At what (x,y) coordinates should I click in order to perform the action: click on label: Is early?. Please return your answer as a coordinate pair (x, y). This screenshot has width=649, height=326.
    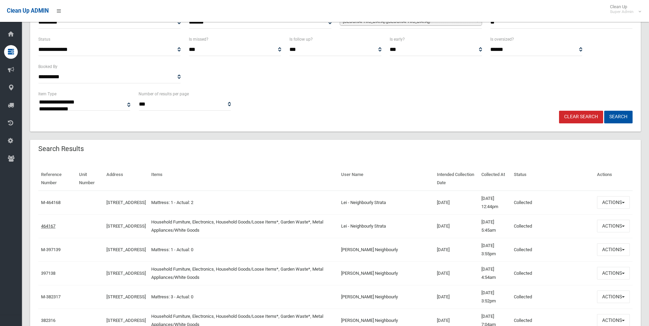
    Looking at the image, I should click on (397, 39).